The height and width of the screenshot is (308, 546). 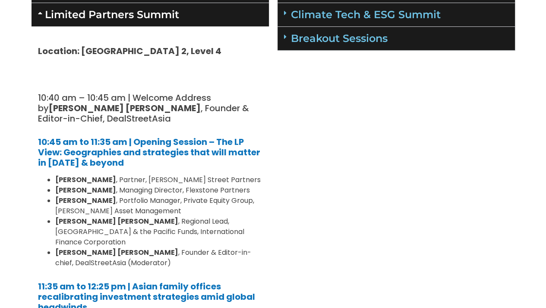 What do you see at coordinates (339, 38) in the screenshot?
I see `a: Breakout Sessions` at bounding box center [339, 38].